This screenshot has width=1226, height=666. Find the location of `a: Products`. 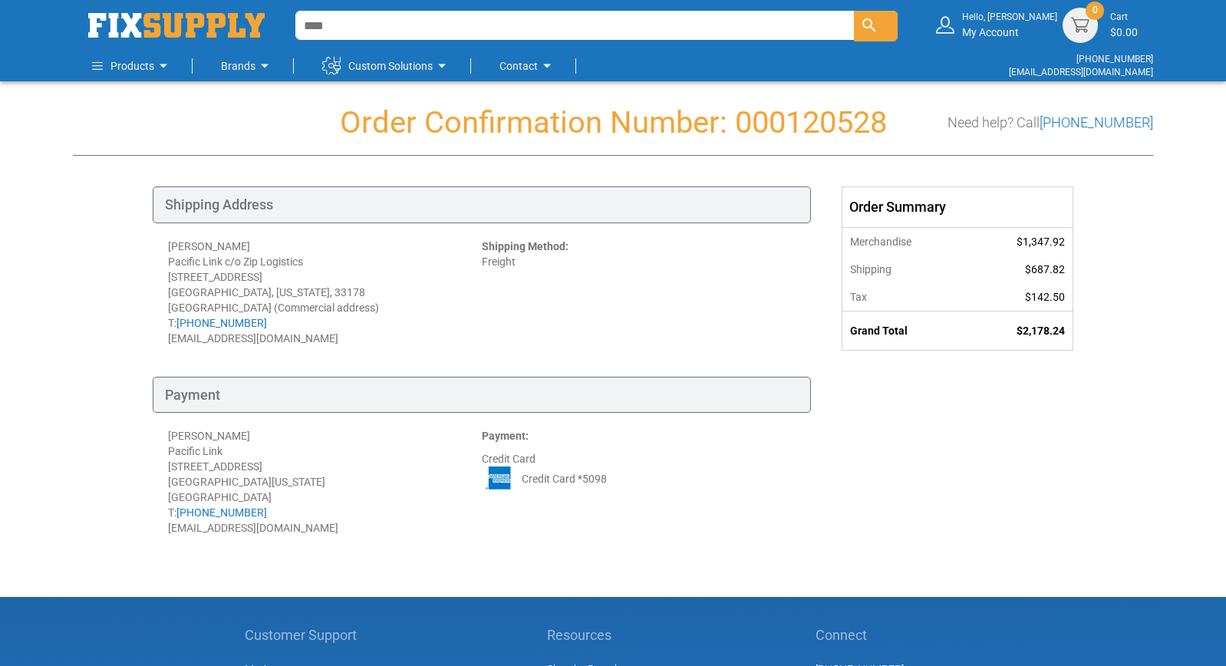

a: Products is located at coordinates (132, 66).